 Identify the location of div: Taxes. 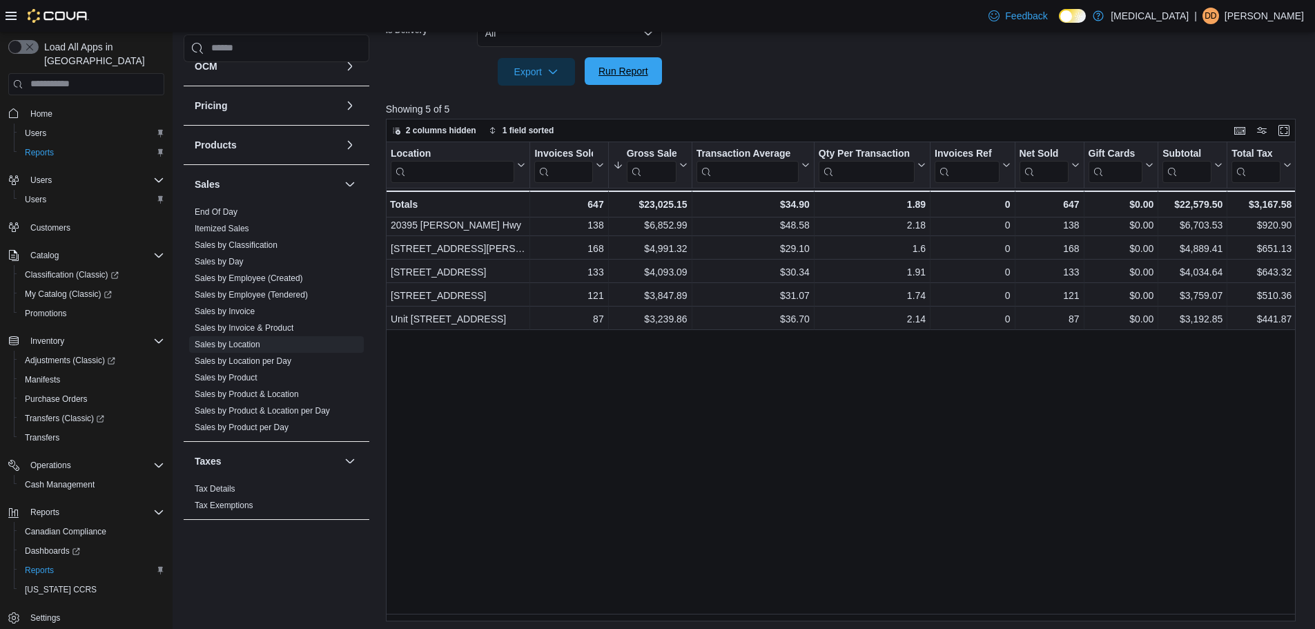
(276, 500).